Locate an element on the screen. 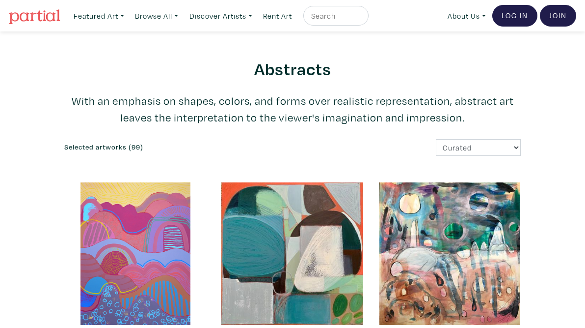 This screenshot has width=585, height=328. a: Log In is located at coordinates (515, 16).